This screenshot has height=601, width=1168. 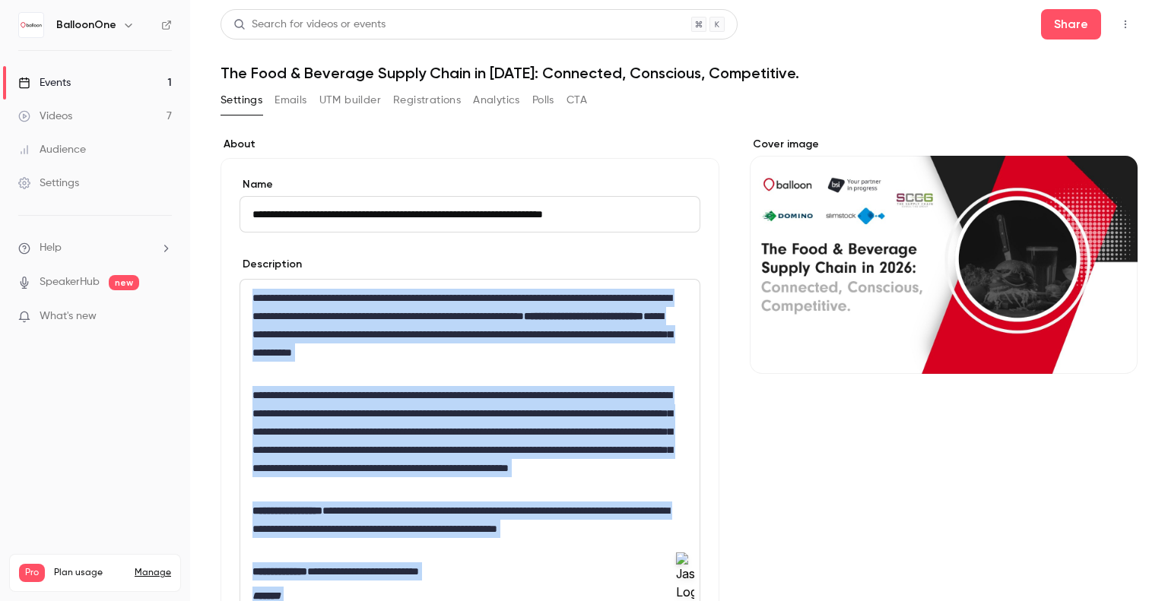 I want to click on button: Polls, so click(x=543, y=100).